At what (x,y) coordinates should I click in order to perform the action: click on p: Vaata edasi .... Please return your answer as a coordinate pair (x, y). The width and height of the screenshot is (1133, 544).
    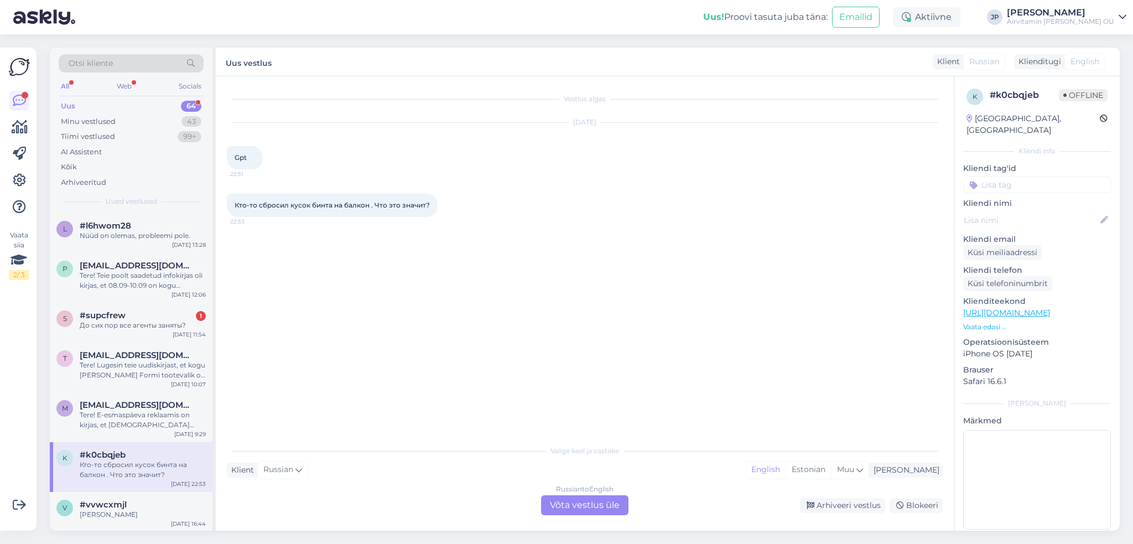
    Looking at the image, I should click on (1037, 327).